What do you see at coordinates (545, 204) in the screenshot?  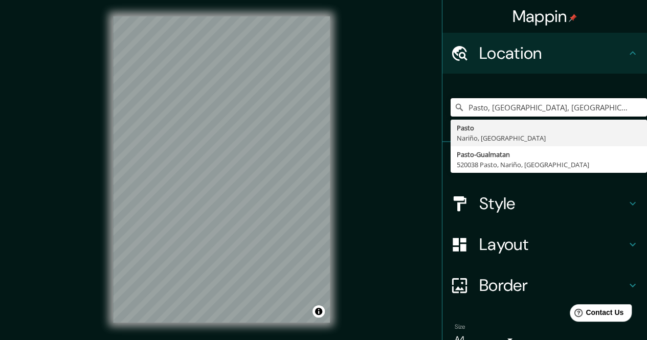 I see `div: Style` at bounding box center [545, 204].